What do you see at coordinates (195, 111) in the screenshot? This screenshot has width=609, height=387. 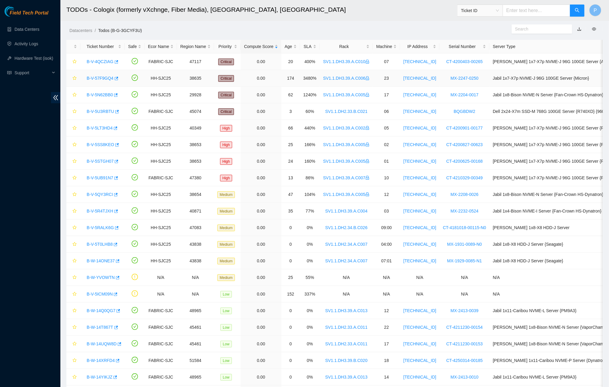 I see `td: 45074` at bounding box center [195, 111].